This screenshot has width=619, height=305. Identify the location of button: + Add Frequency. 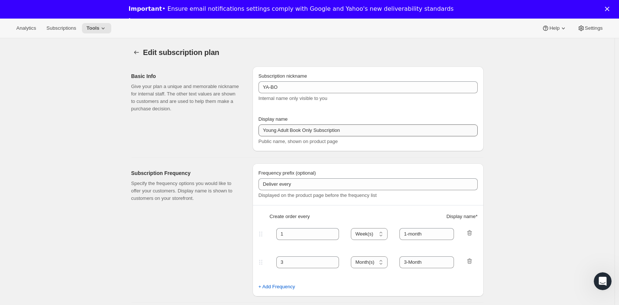
(277, 287).